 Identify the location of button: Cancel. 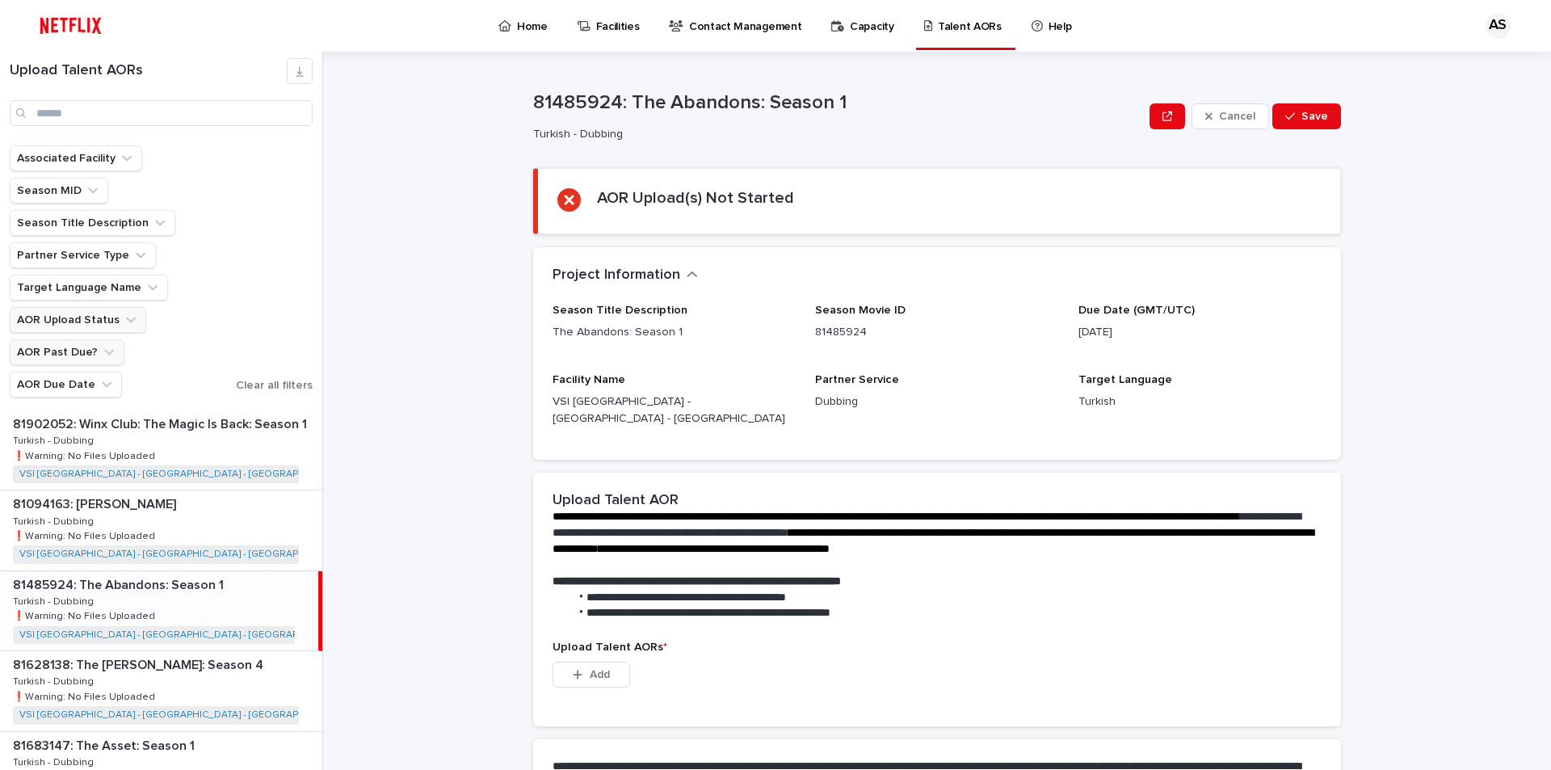
(1230, 116).